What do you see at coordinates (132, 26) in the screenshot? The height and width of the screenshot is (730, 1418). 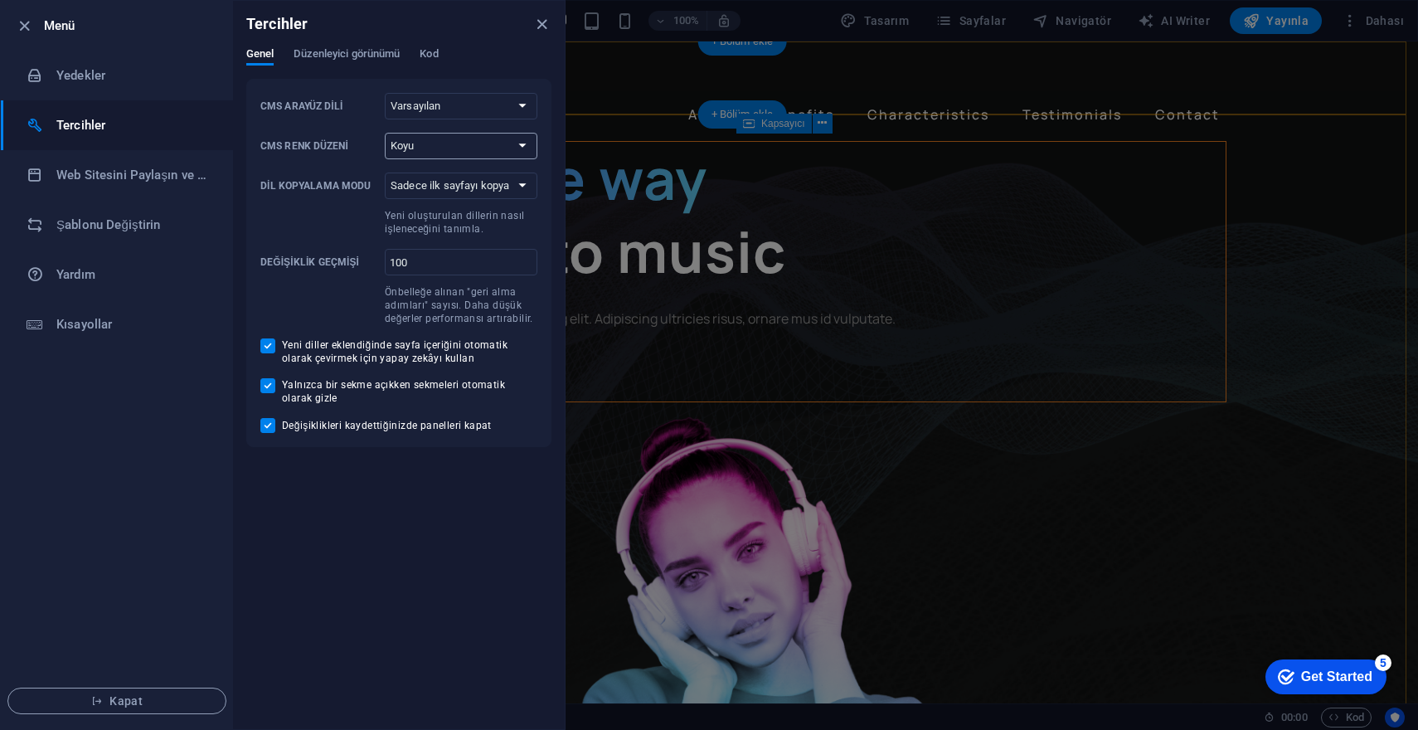 I see `h6: Menü` at bounding box center [132, 26].